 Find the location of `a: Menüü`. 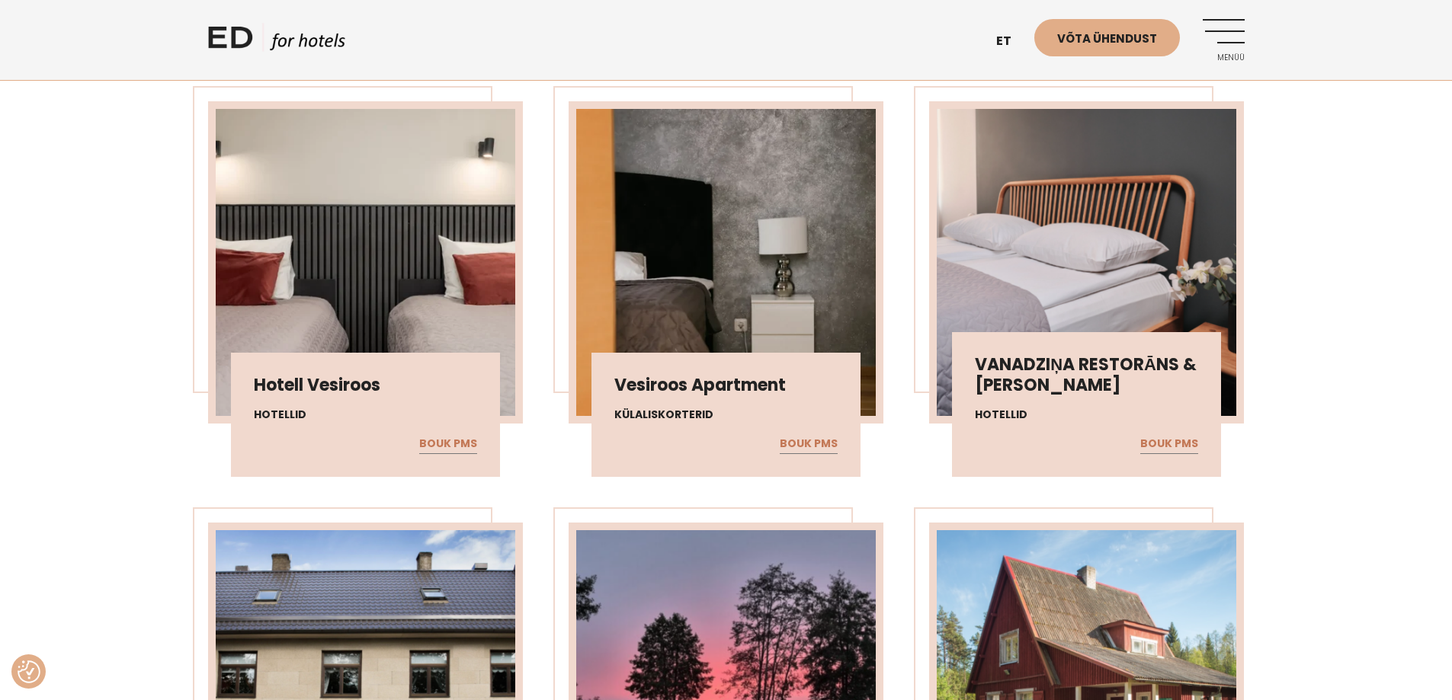

a: Menüü is located at coordinates (1223, 40).